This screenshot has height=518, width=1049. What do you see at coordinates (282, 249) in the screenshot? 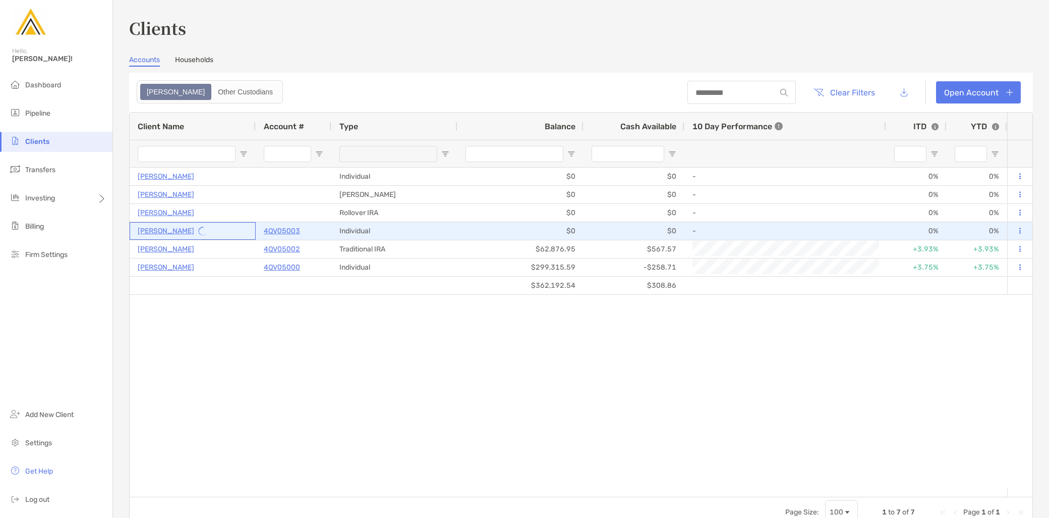
I see `a: 4QV05002` at bounding box center [282, 249].